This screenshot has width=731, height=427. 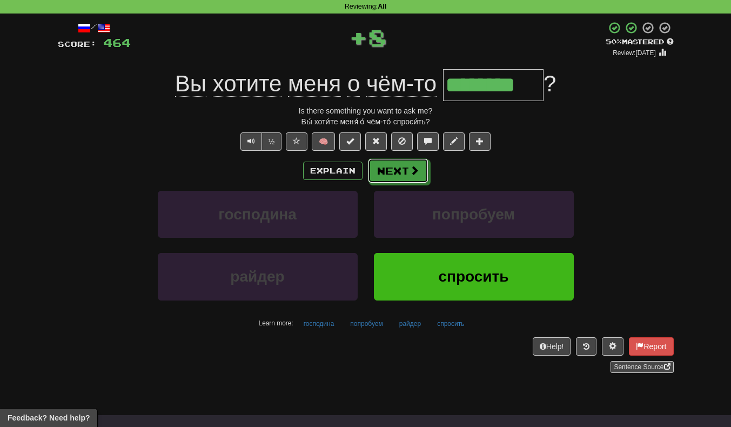 What do you see at coordinates (49, 417) in the screenshot?
I see `span: Open feedback widget` at bounding box center [49, 417].